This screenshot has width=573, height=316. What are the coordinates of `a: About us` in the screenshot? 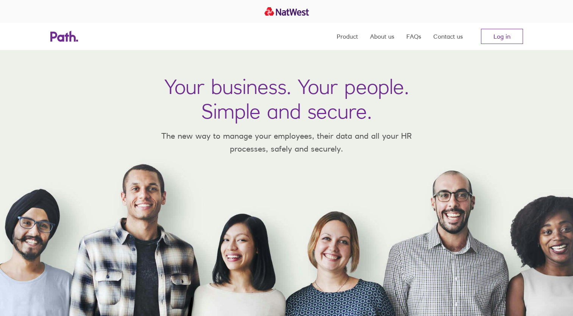 It's located at (382, 36).